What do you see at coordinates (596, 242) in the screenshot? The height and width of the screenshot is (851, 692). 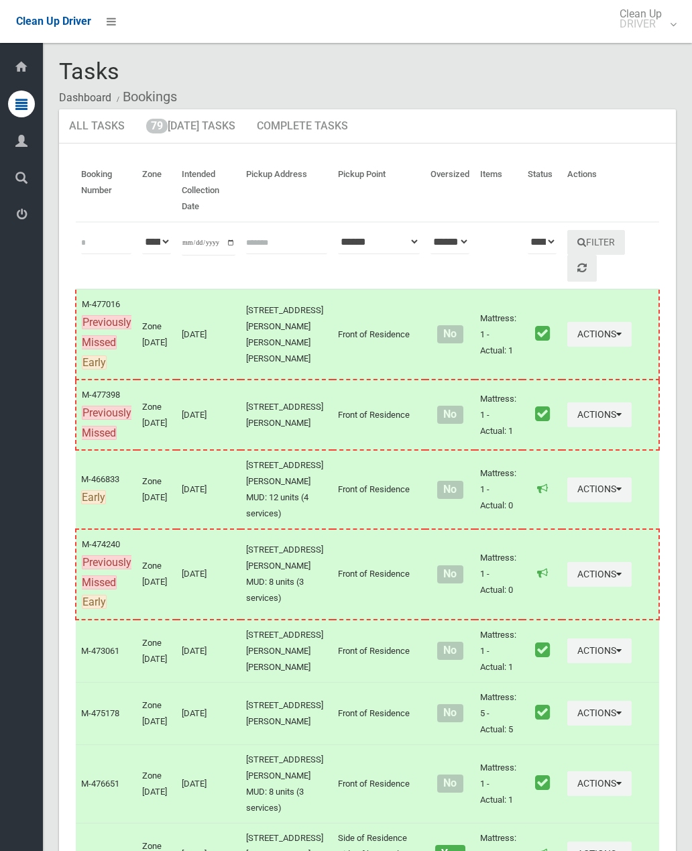 I see `button: Filter` at bounding box center [596, 242].